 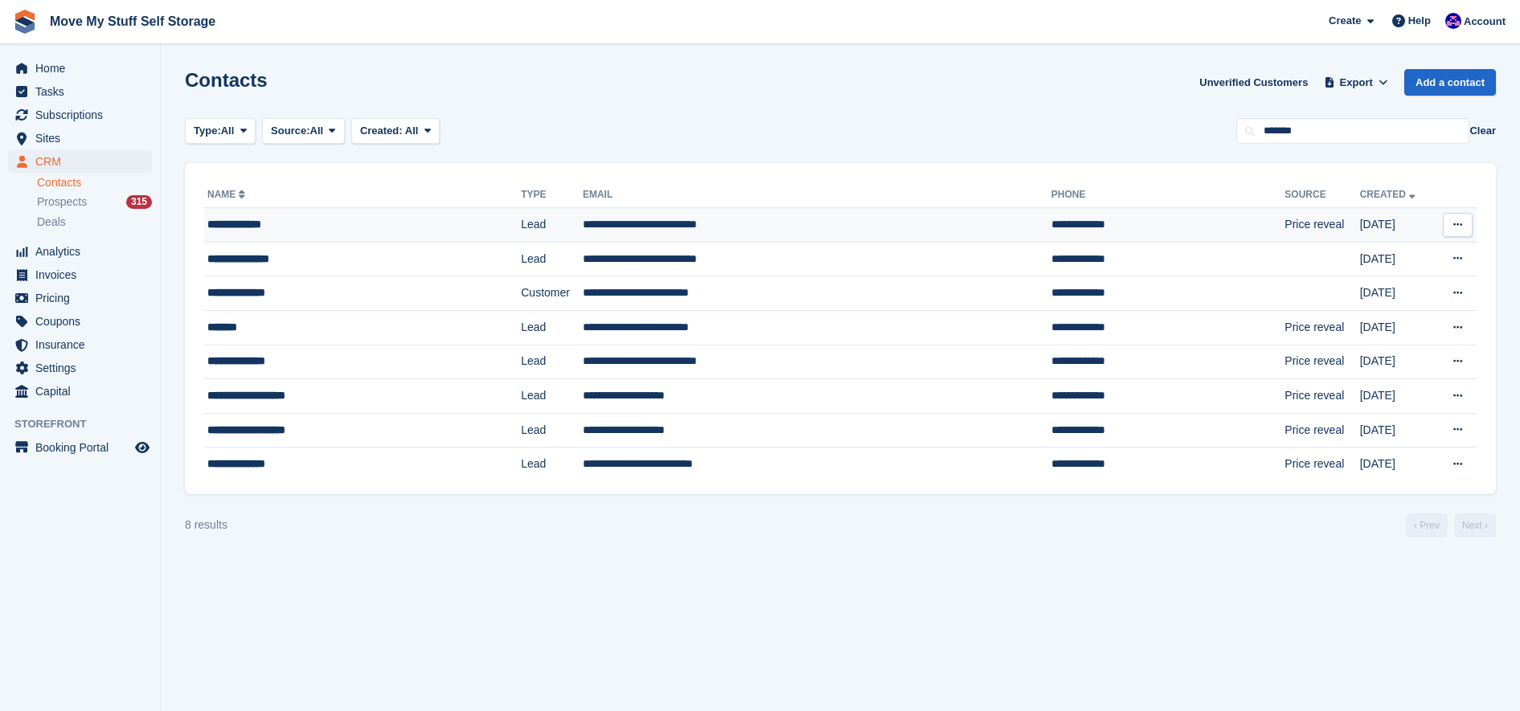 What do you see at coordinates (1453, 21) in the screenshot?
I see `img: Jade Whetnall` at bounding box center [1453, 21].